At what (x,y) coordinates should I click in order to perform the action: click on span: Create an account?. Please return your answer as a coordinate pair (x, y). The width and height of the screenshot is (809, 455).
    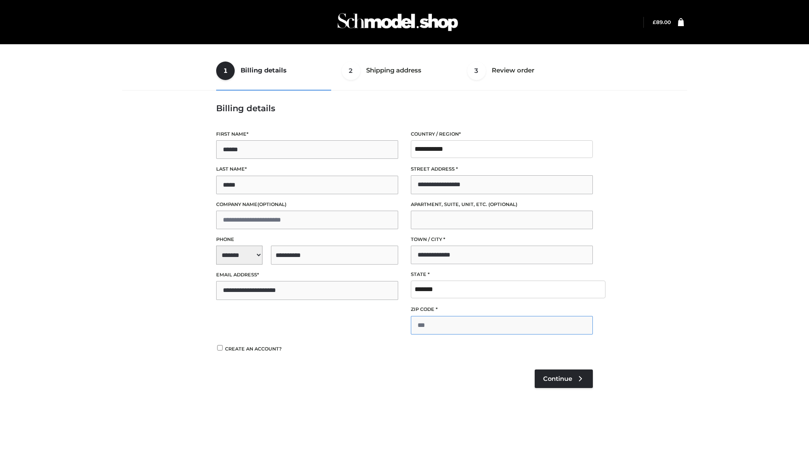
    Looking at the image, I should click on (253, 349).